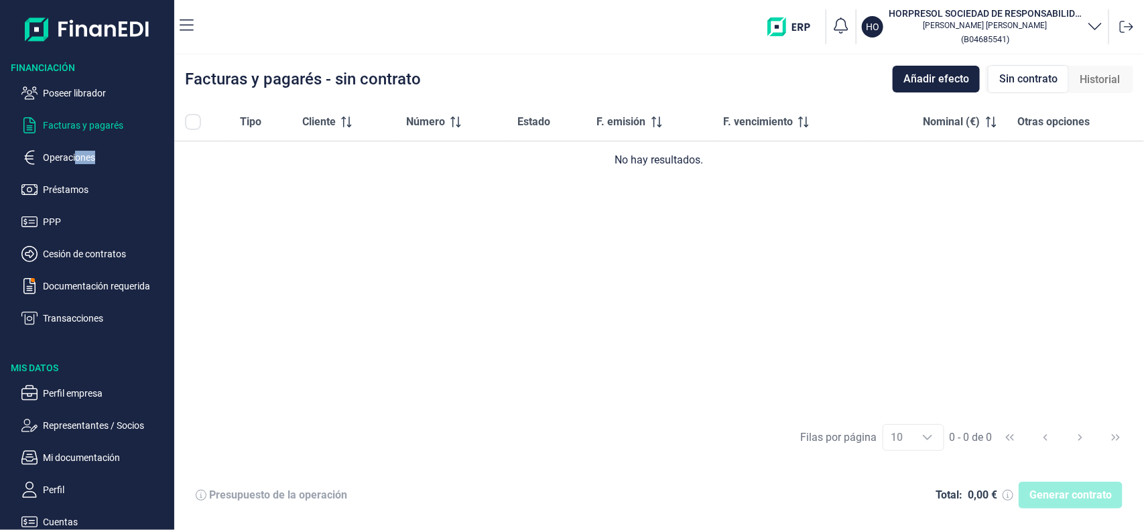 The height and width of the screenshot is (530, 1144). Describe the element at coordinates (106, 158) in the screenshot. I see `p: Operaciones` at that location.